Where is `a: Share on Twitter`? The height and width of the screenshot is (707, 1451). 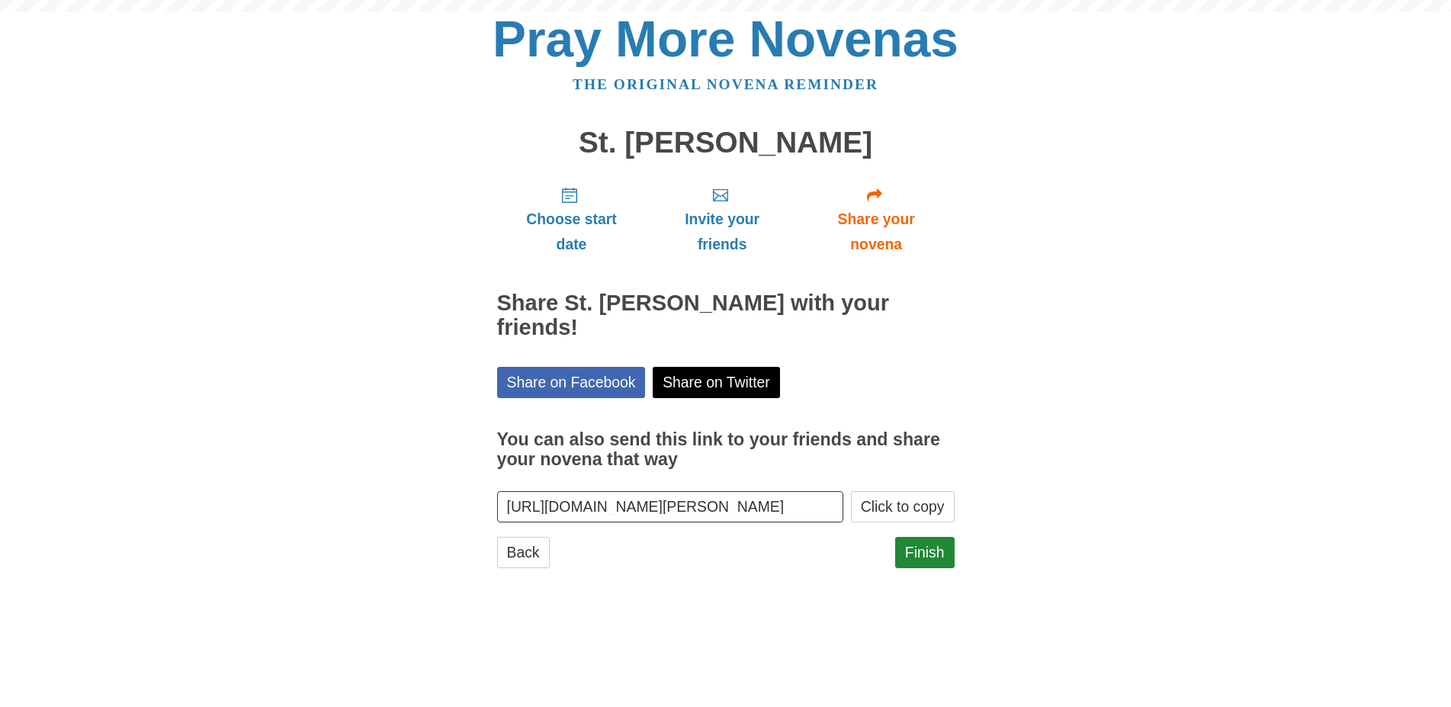 a: Share on Twitter is located at coordinates (716, 382).